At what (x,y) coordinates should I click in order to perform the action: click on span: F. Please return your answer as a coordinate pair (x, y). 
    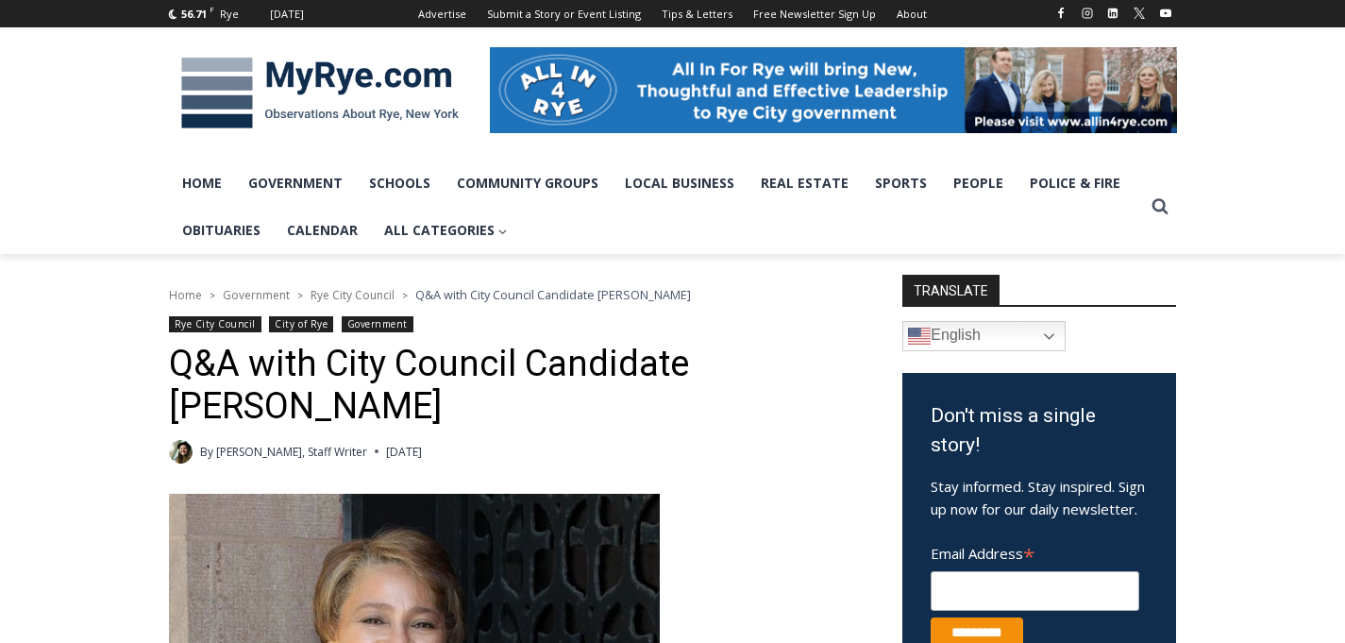
    Looking at the image, I should click on (211, 8).